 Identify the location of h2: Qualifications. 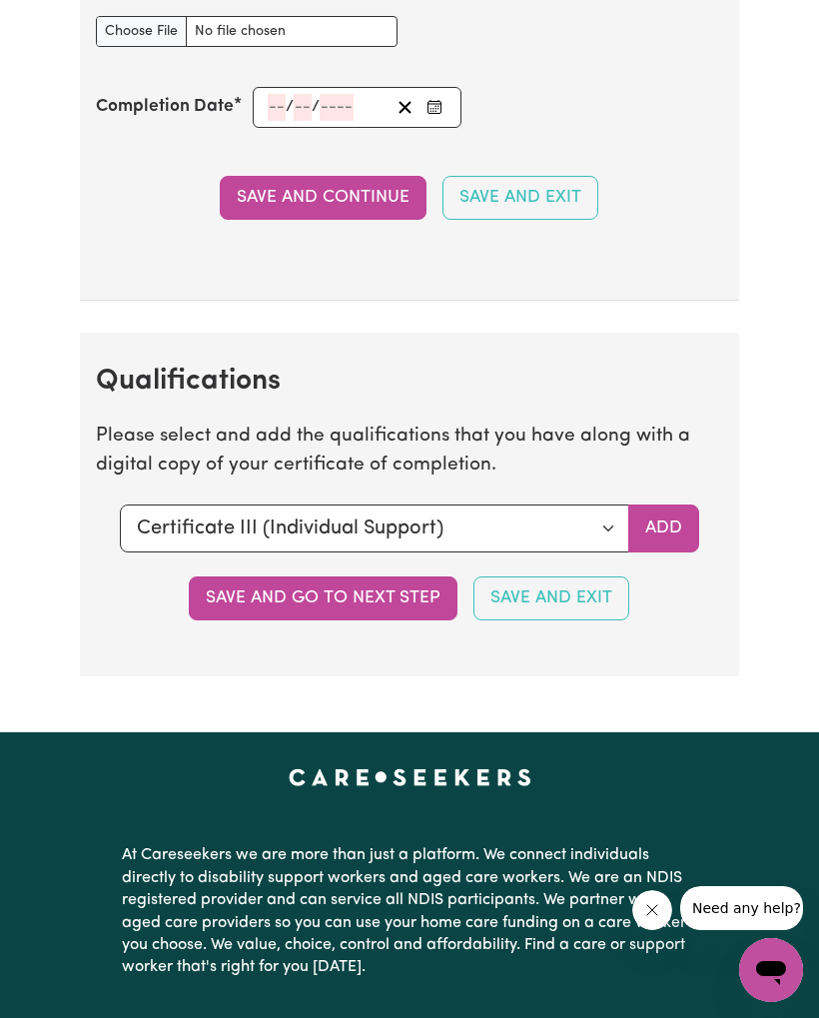
(409, 382).